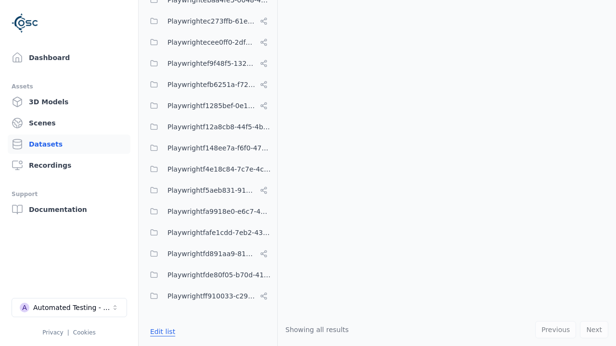 The height and width of the screenshot is (346, 616). What do you see at coordinates (52, 333) in the screenshot?
I see `a: Privacy` at bounding box center [52, 333].